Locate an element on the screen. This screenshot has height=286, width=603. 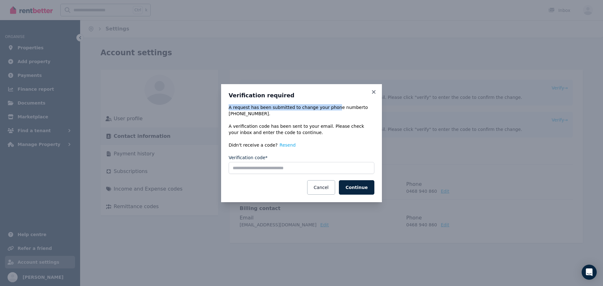
label: Verification code* is located at coordinates (248, 158).